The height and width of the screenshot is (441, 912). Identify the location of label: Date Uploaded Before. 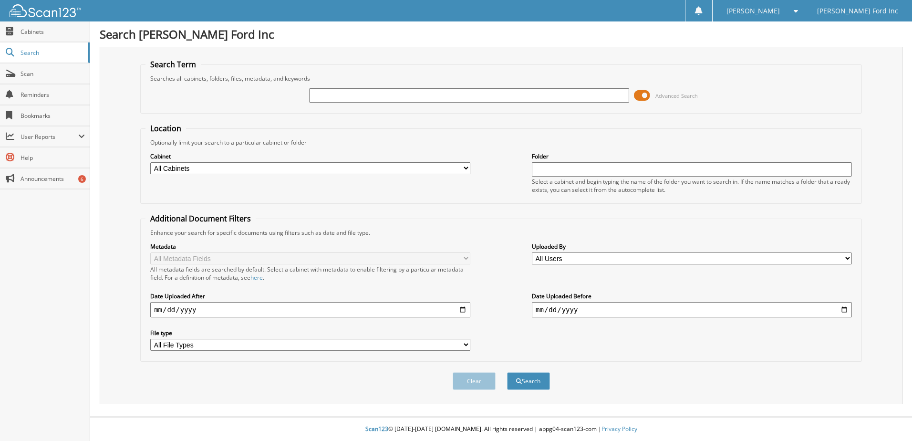
(692, 296).